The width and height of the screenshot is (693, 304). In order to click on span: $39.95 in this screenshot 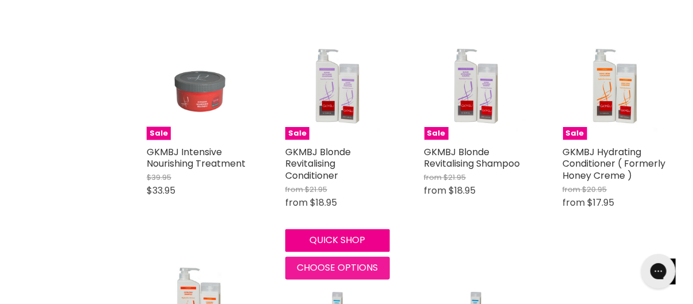, I will do `click(159, 178)`.